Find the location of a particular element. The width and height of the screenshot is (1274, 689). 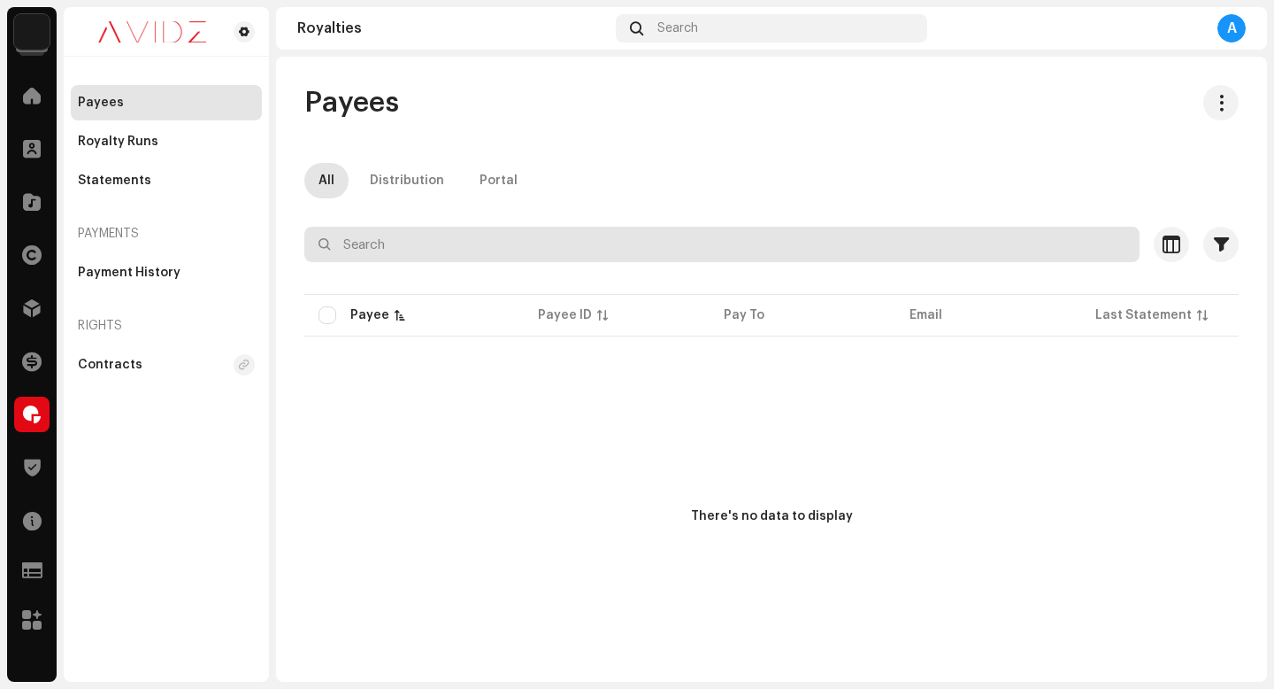

span: Search is located at coordinates (678, 28).